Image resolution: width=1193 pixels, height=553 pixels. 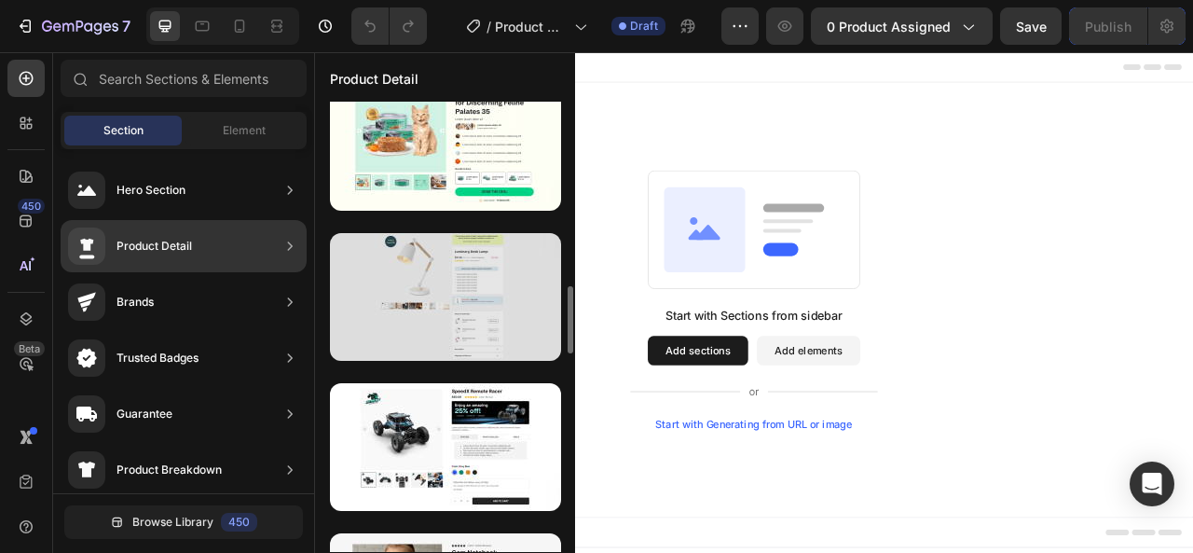 I want to click on div: Start with Sections from sidebar, so click(x=559, y=335).